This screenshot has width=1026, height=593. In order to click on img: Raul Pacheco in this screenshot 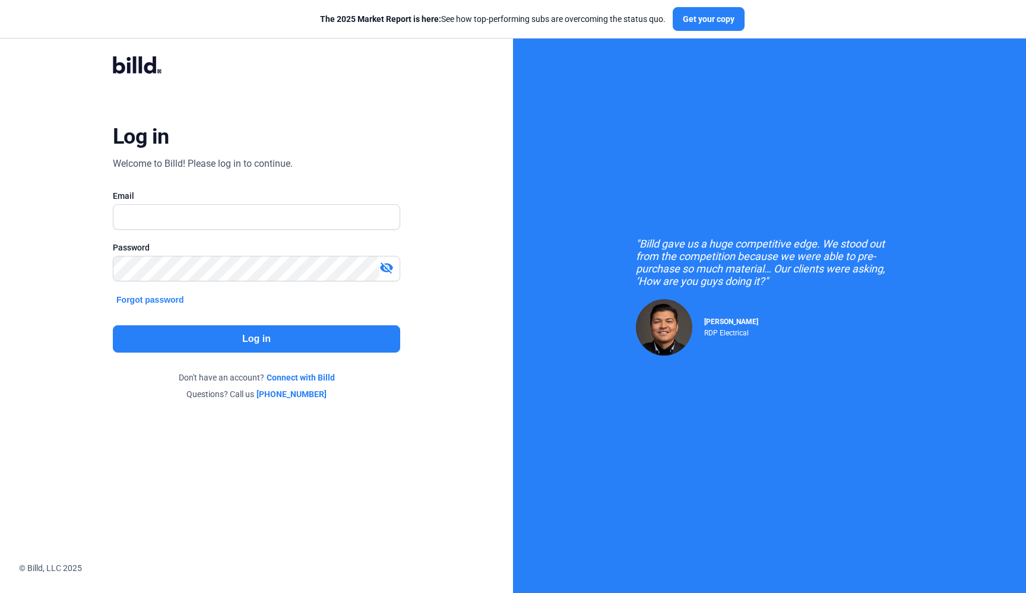, I will do `click(664, 327)`.